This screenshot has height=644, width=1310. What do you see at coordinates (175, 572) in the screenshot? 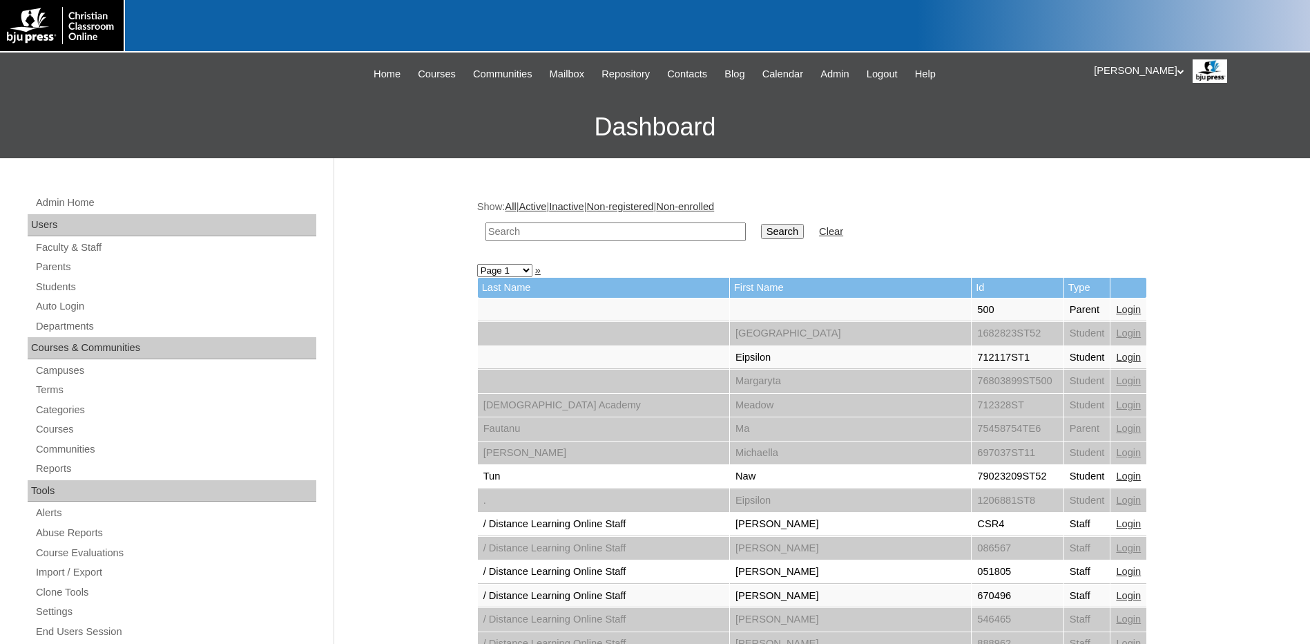
I see `a: Import / Export` at bounding box center [175, 572].